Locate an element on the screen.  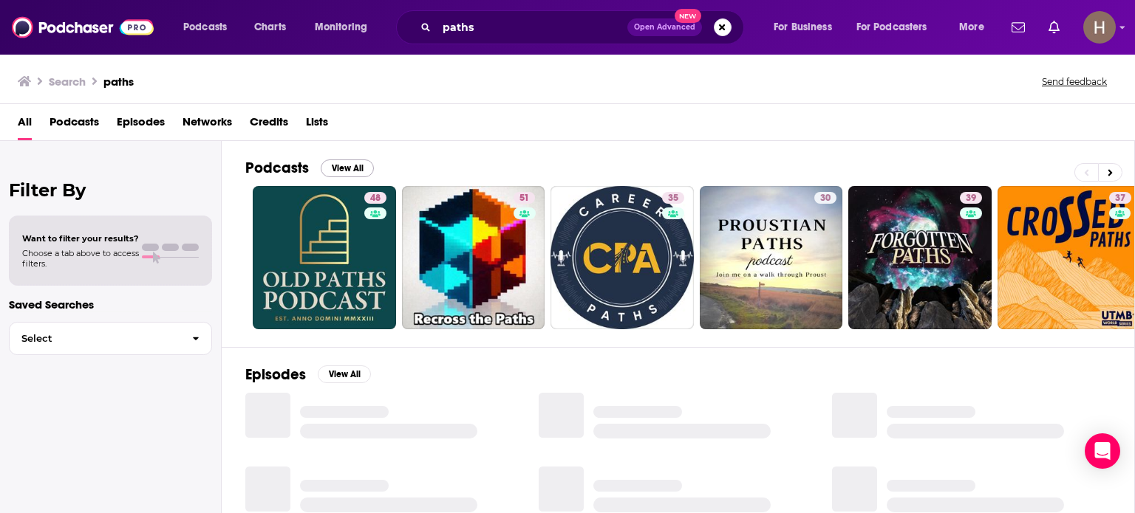
span: 37 is located at coordinates (1120, 199).